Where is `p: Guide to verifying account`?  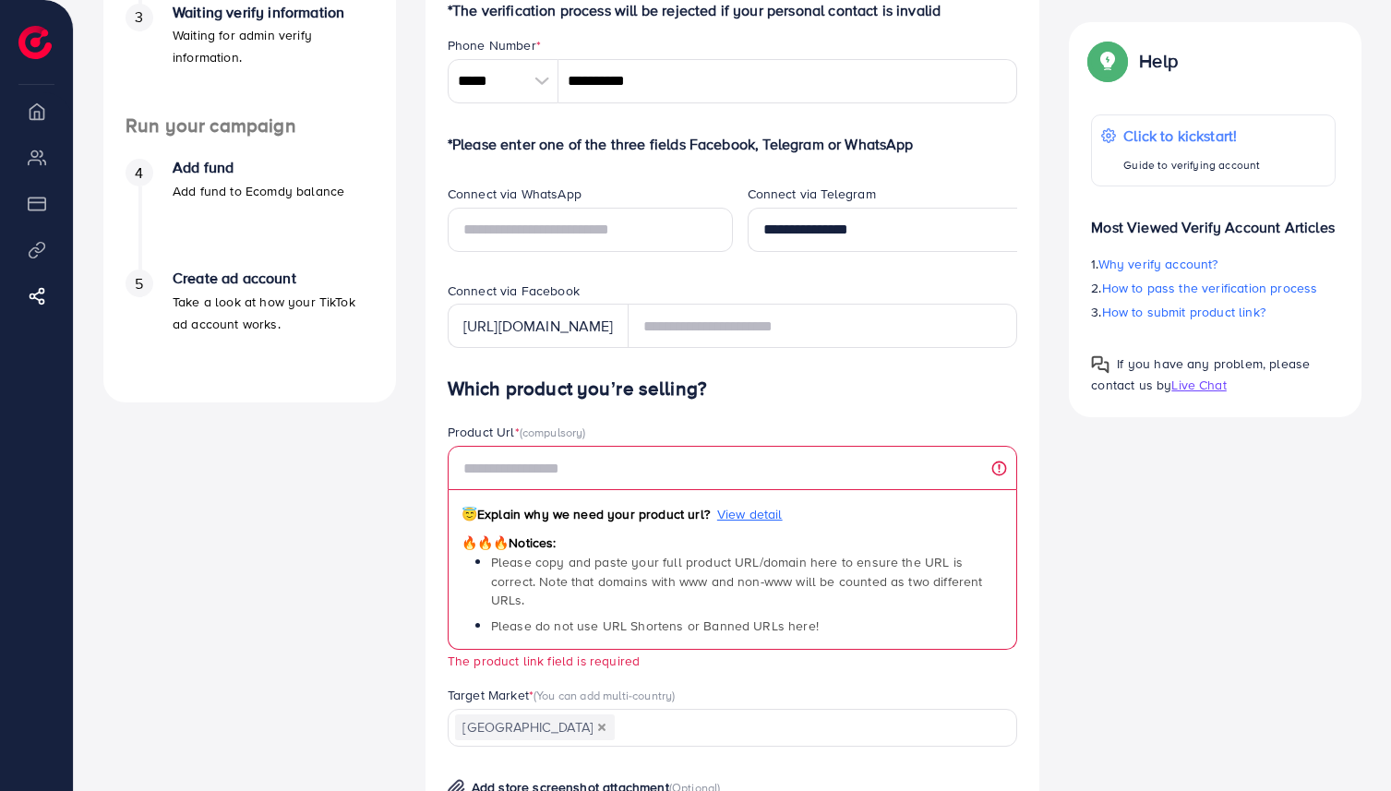
p: Guide to verifying account is located at coordinates (1192, 165).